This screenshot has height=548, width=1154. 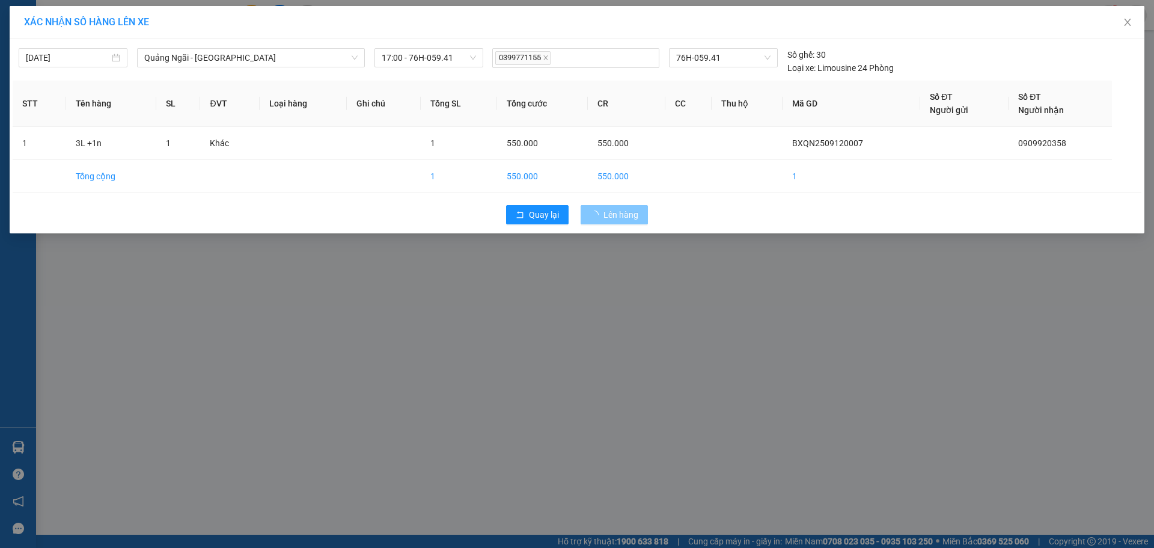 I want to click on th: Thu hộ, so click(x=747, y=103).